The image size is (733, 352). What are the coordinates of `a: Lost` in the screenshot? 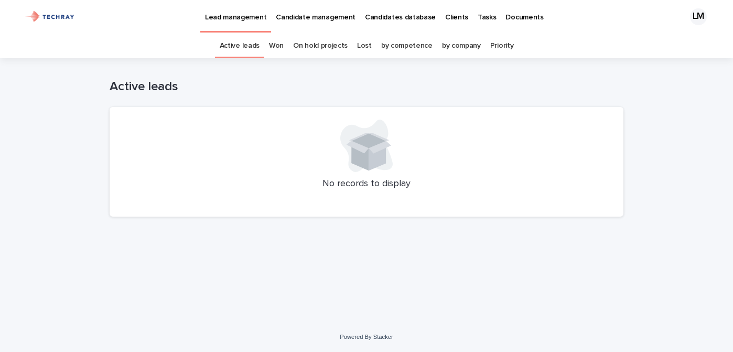 It's located at (364, 46).